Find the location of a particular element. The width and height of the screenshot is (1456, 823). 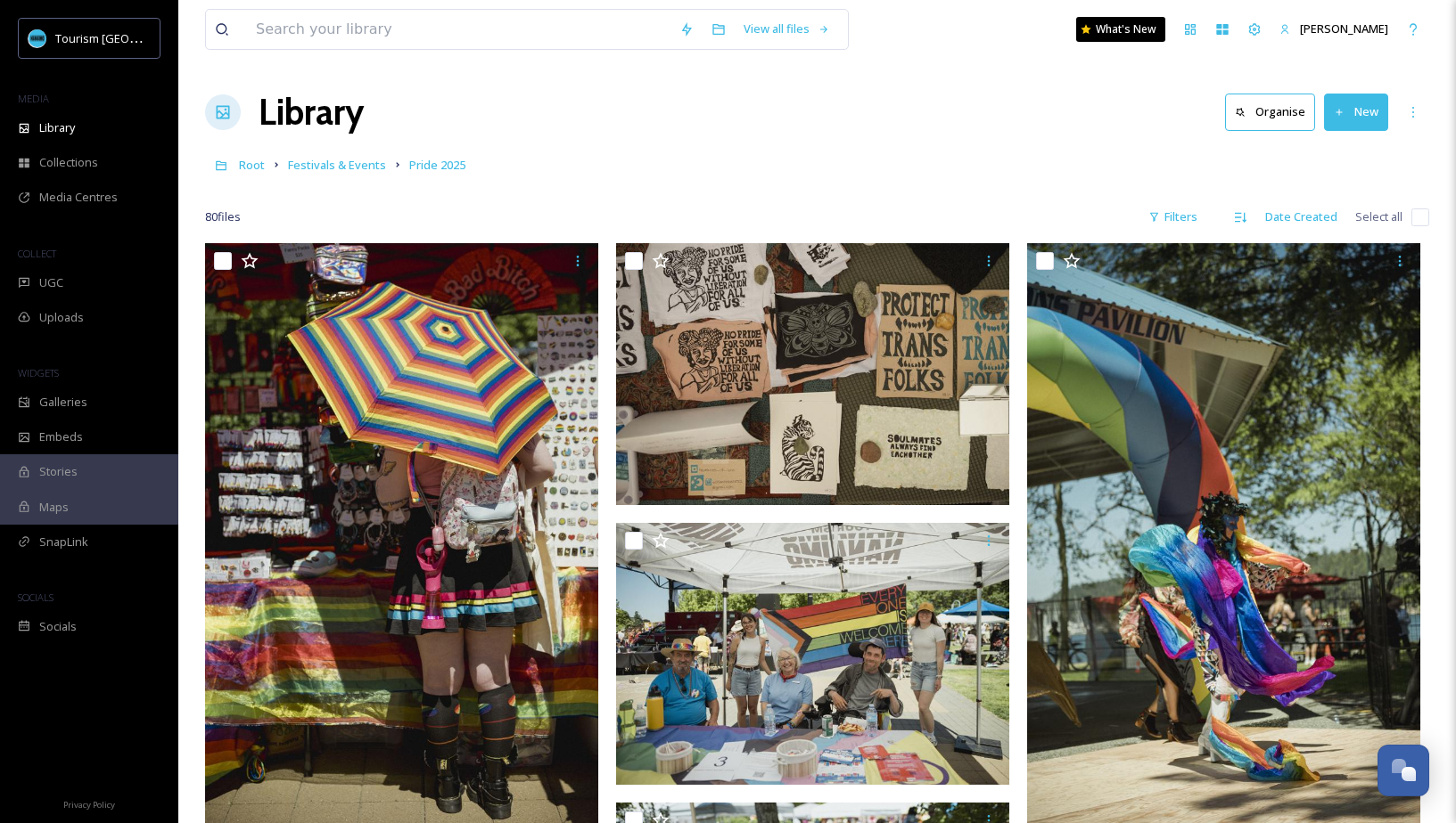

span: Root is located at coordinates (252, 165).